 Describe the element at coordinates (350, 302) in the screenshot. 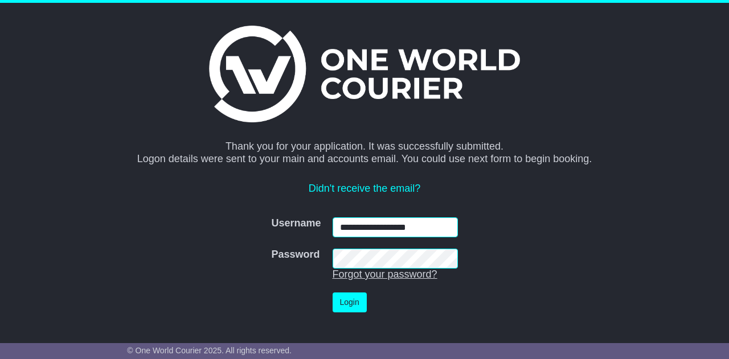

I see `button: Login` at that location.